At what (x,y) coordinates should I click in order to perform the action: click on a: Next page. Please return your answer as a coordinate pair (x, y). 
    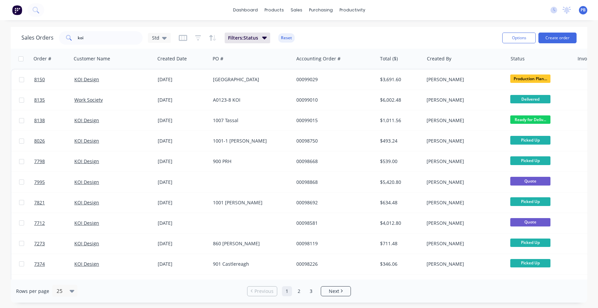
    Looking at the image, I should click on (336, 291).